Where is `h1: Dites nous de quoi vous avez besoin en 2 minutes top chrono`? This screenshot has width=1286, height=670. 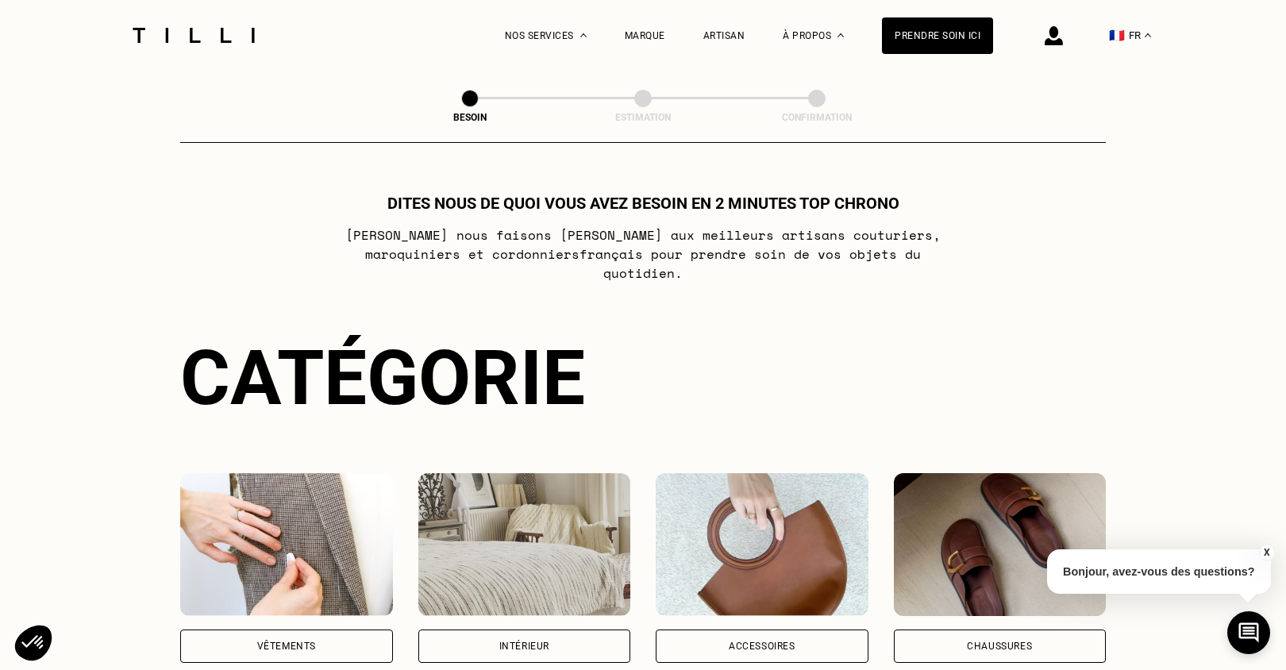
h1: Dites nous de quoi vous avez besoin en 2 minutes top chrono is located at coordinates (643, 203).